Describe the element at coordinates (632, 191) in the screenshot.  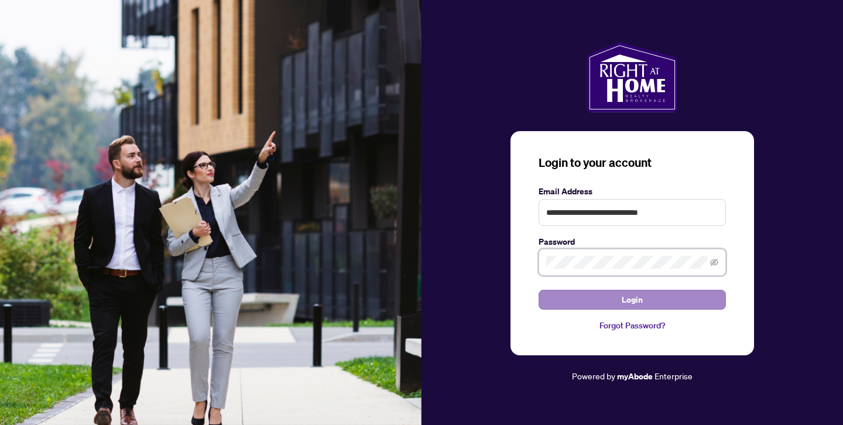
I see `label: Email Address` at that location.